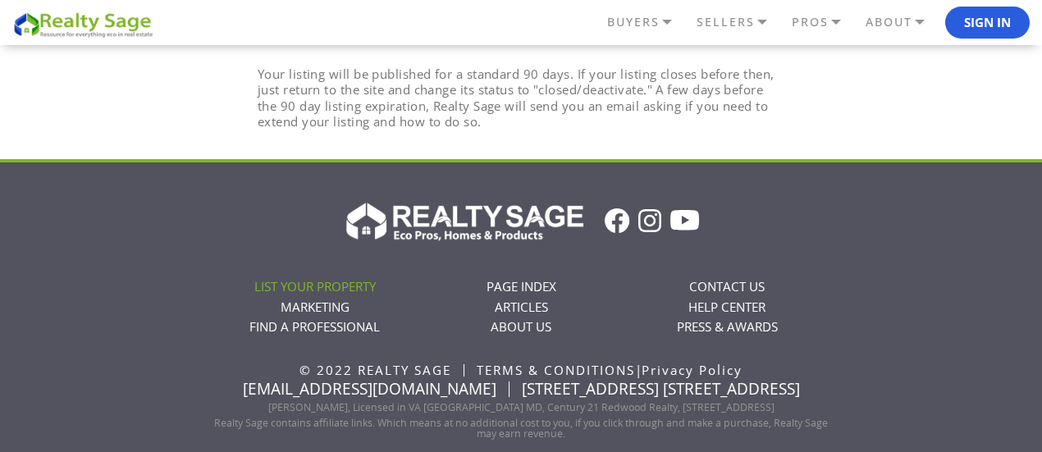 The height and width of the screenshot is (452, 1042). What do you see at coordinates (692, 370) in the screenshot?
I see `a: Privacy Policy` at bounding box center [692, 370].